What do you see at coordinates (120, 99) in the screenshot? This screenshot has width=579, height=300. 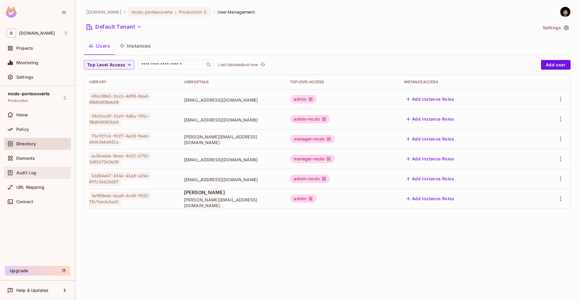 I see `span: 49dc0065-fdcb-4490-8da4-40b0d830eb48` at bounding box center [120, 99].